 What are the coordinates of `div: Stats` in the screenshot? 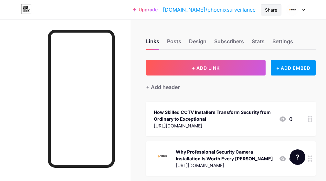 It's located at (258, 43).